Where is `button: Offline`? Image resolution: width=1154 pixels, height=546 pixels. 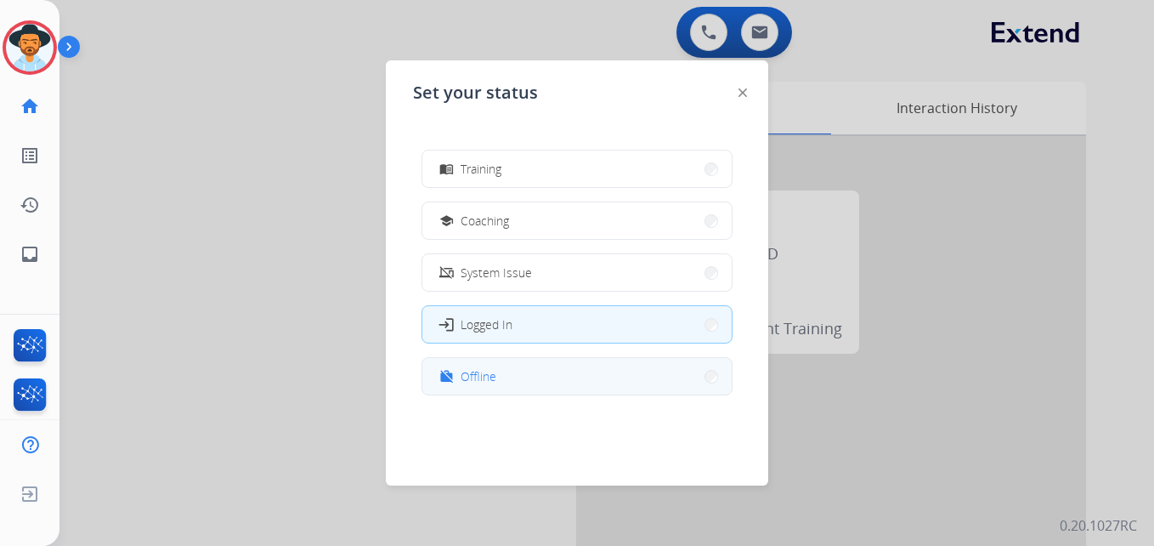
button: Offline is located at coordinates (577, 376).